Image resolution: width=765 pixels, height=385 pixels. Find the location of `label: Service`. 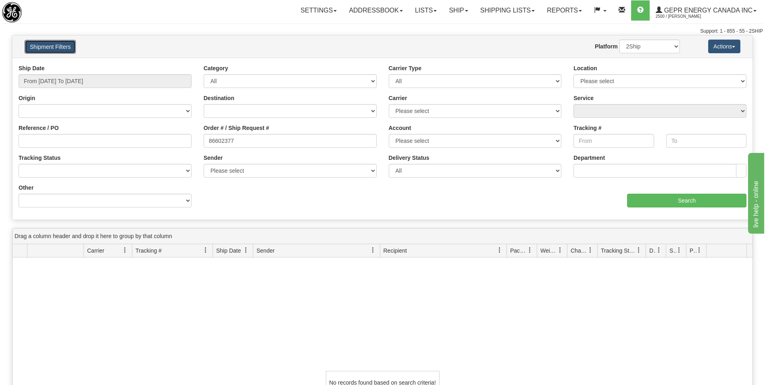

label: Service is located at coordinates (584, 98).